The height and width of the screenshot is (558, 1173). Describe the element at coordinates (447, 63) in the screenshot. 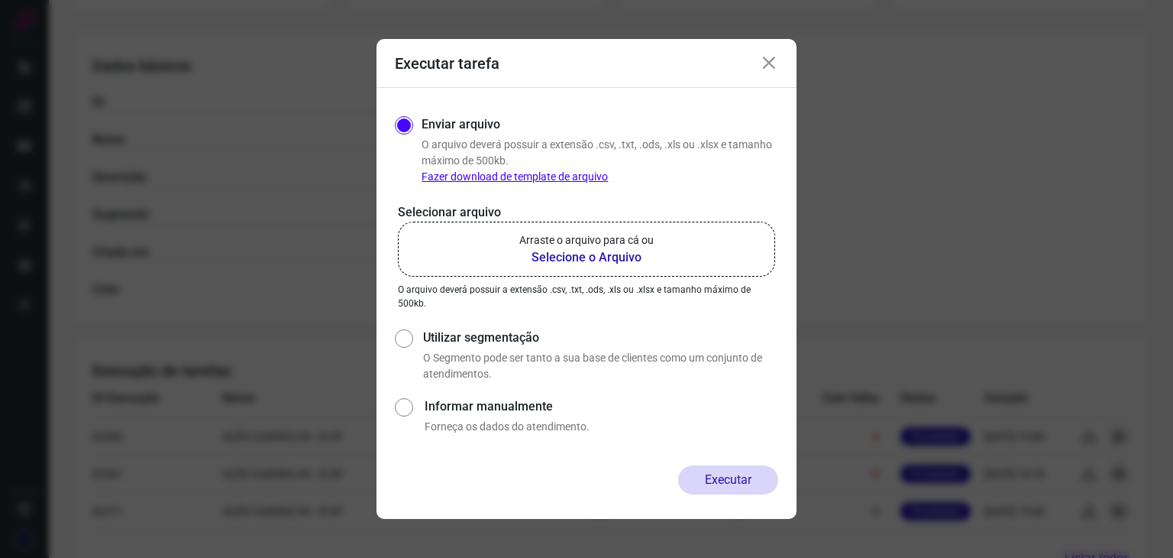

I see `h3: Executar tarefa` at that location.